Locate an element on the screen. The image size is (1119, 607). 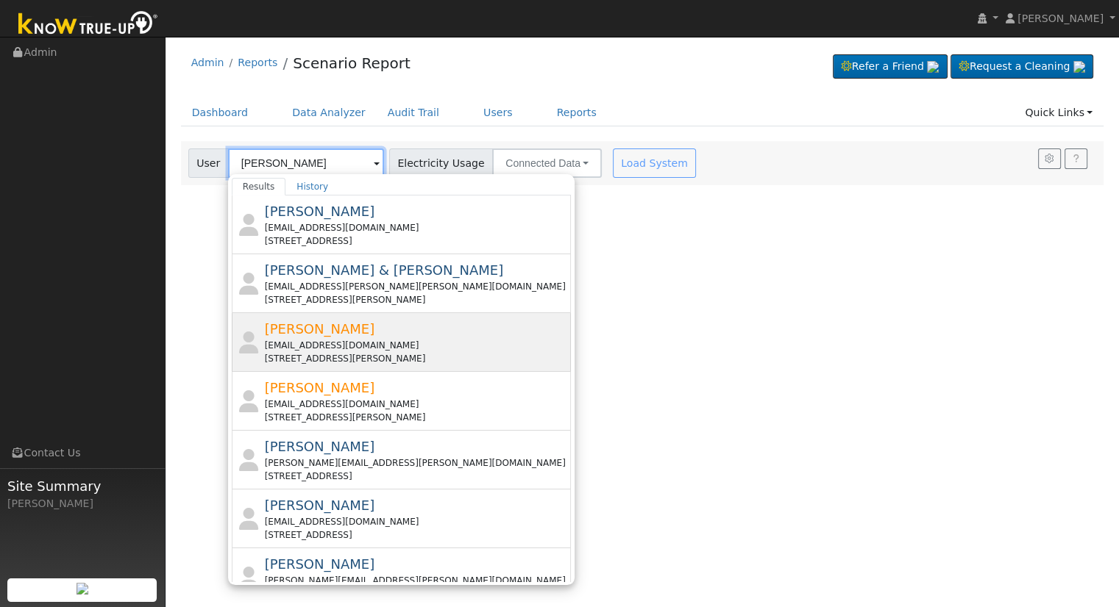
a: Quick Links is located at coordinates (1058, 113).